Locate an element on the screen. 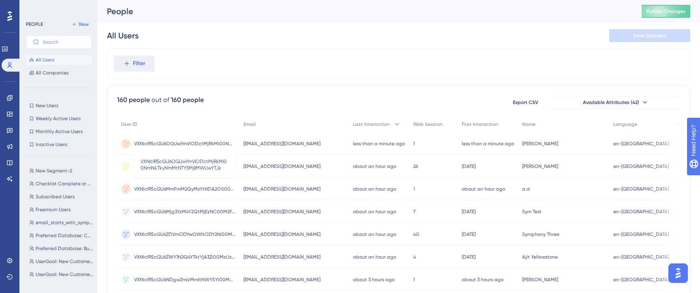 This screenshot has height=293, width=700. span: Freemium Users is located at coordinates (53, 210).